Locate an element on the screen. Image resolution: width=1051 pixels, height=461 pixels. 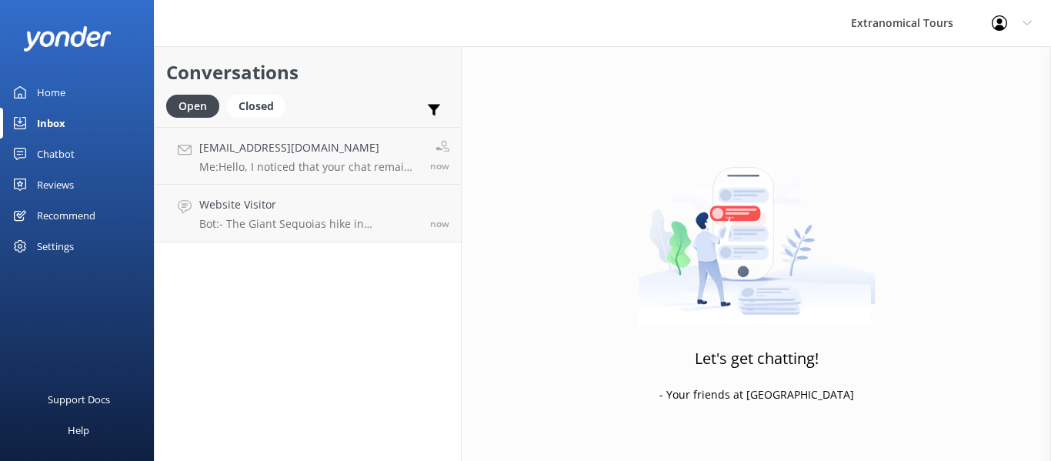
span: Aug 30 2025 07:01pm (UTC -07:00) America/Tijuana is located at coordinates (439, 165).